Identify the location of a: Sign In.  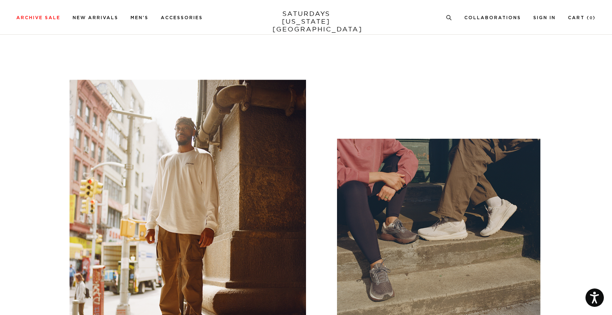
(544, 18).